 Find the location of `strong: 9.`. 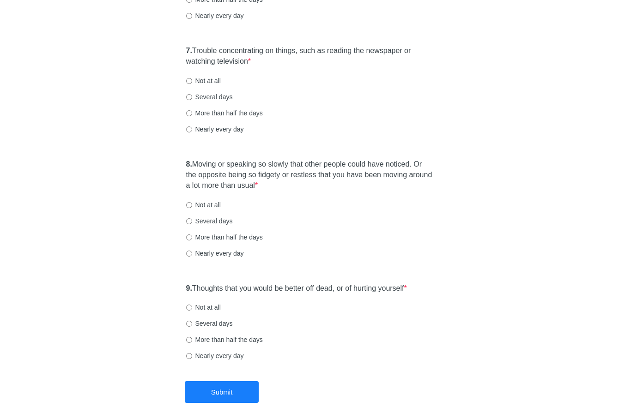

strong: 9. is located at coordinates (189, 288).